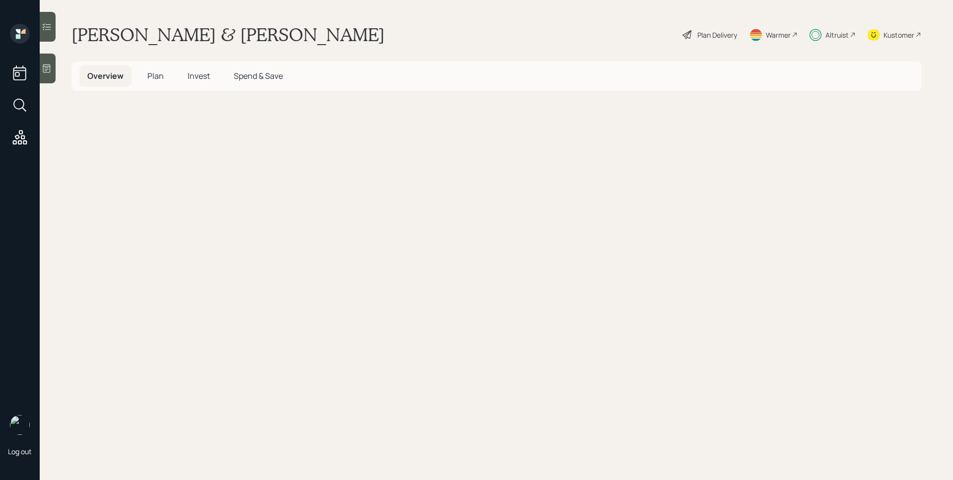 This screenshot has width=953, height=480. I want to click on img: james-distasi-headshot.png, so click(20, 425).